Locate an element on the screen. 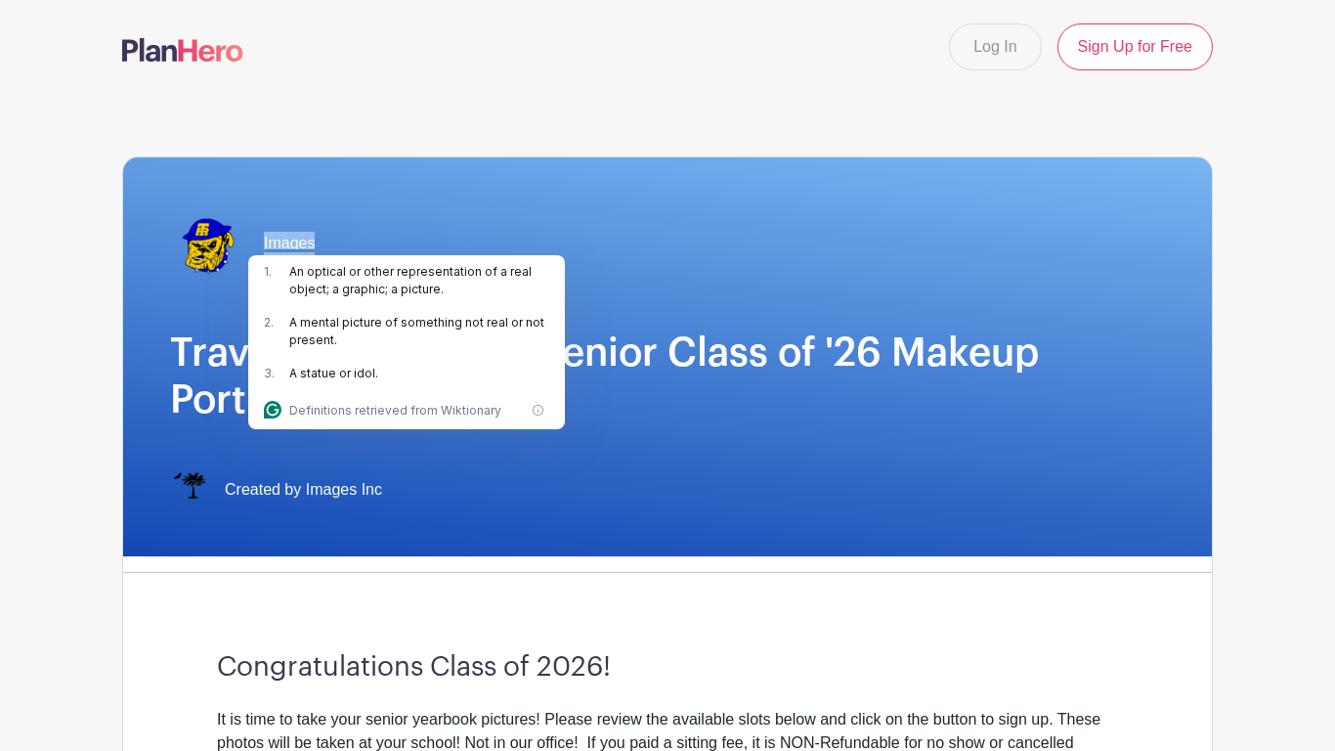 This screenshot has height=751, width=1335. h1: Travelers Rest High Senior Class of '26 Makeup Portraits is located at coordinates (668, 376).